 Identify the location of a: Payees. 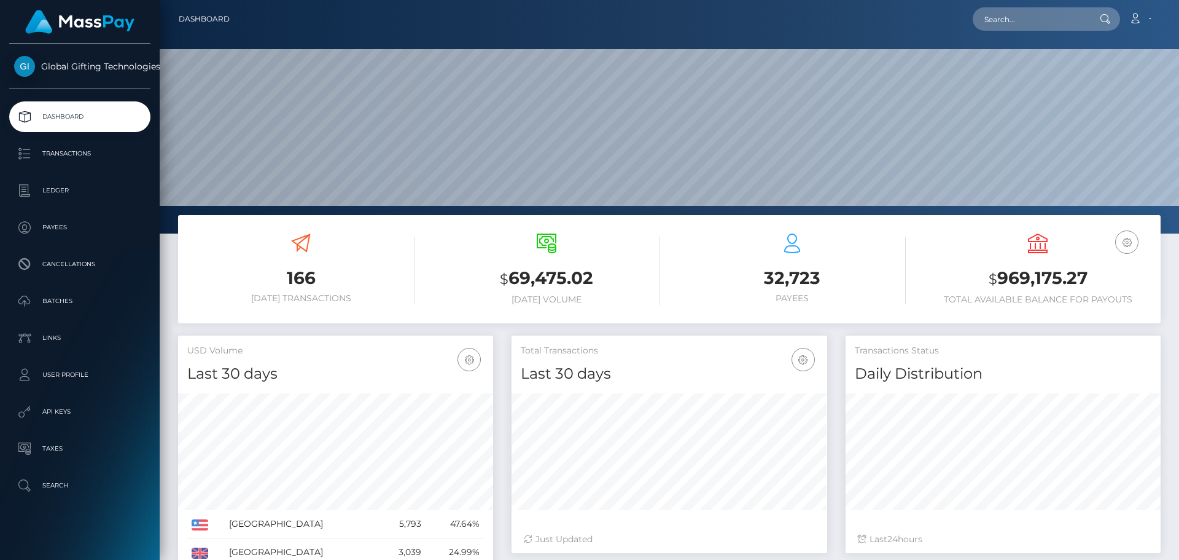
(80, 227).